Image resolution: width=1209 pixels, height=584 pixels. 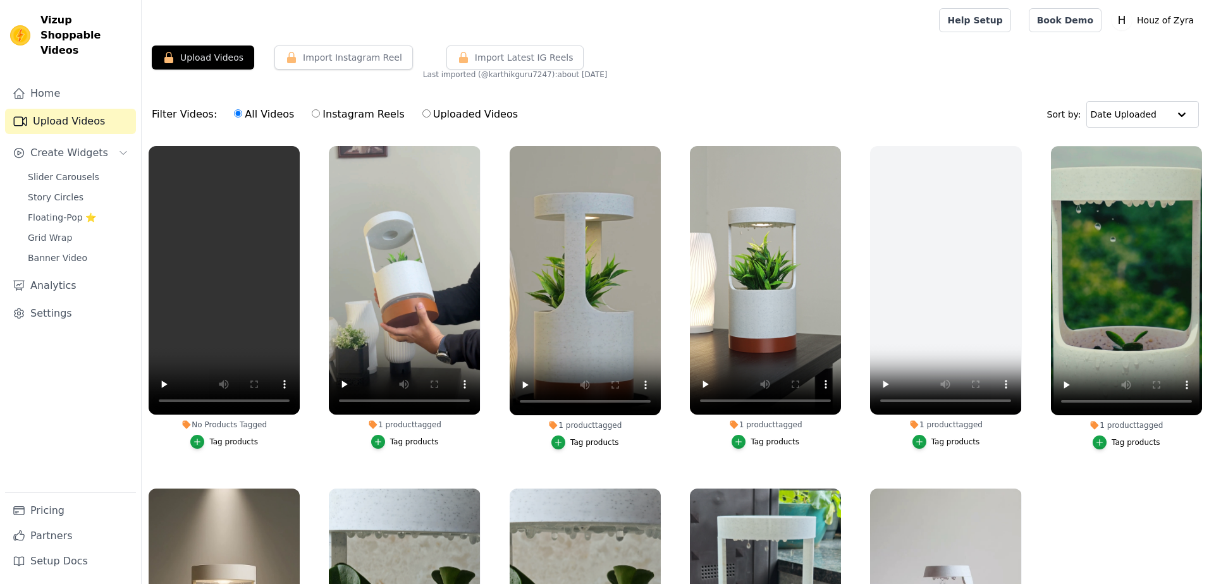 I want to click on span: Banner Video, so click(x=58, y=258).